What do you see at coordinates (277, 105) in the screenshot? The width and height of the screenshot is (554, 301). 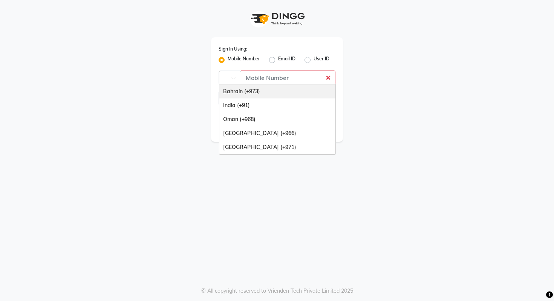 I see `div: India (+91)` at bounding box center [277, 105].